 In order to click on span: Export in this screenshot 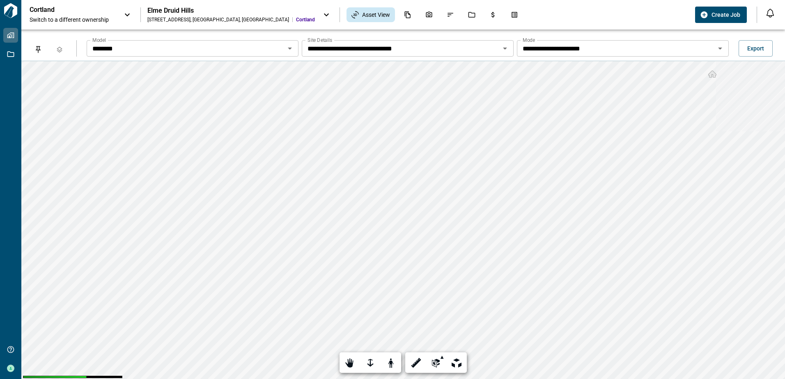, I will do `click(755, 48)`.